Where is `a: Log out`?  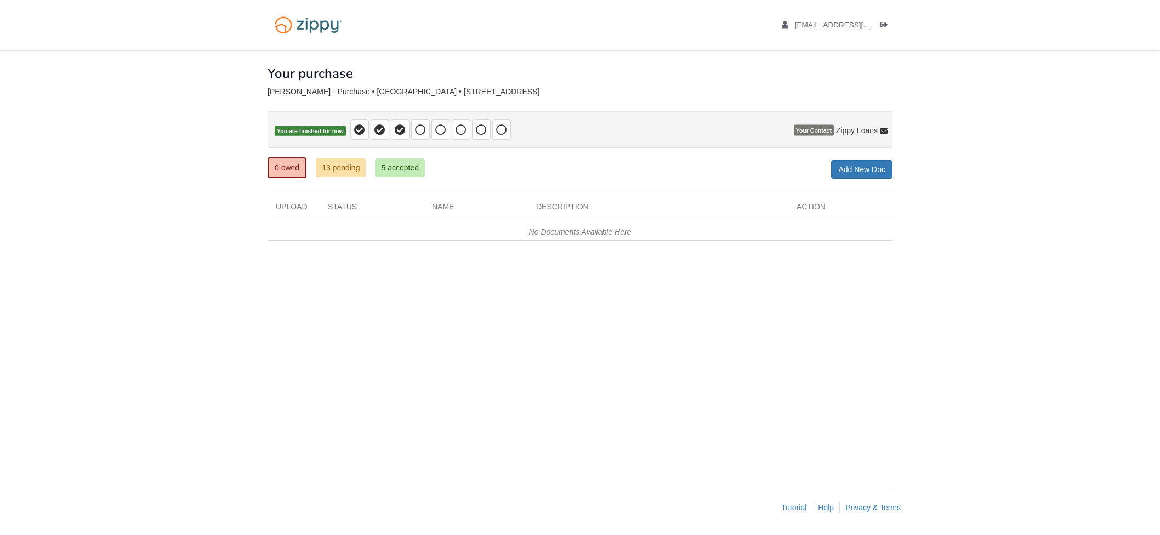 a: Log out is located at coordinates (886, 26).